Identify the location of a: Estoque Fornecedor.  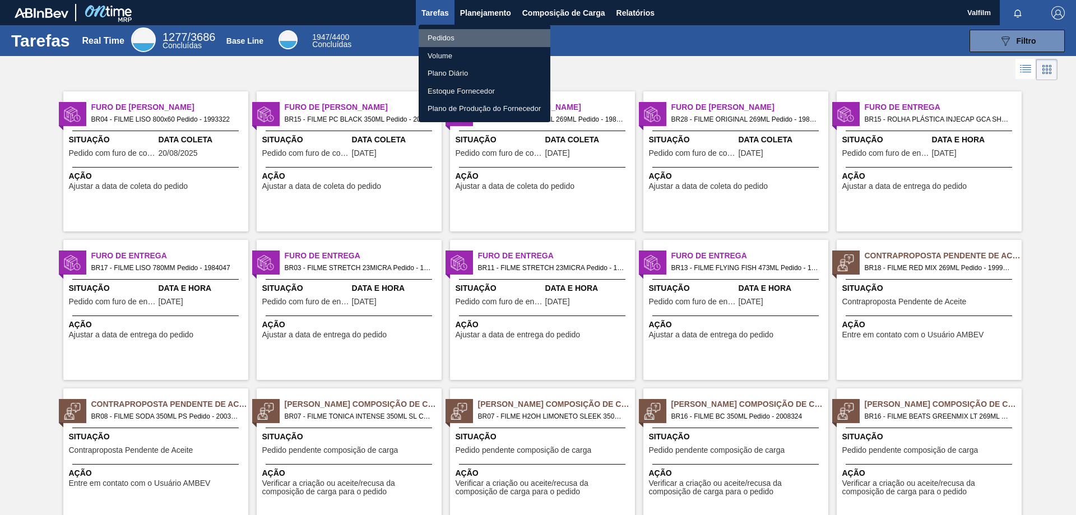
(484, 91).